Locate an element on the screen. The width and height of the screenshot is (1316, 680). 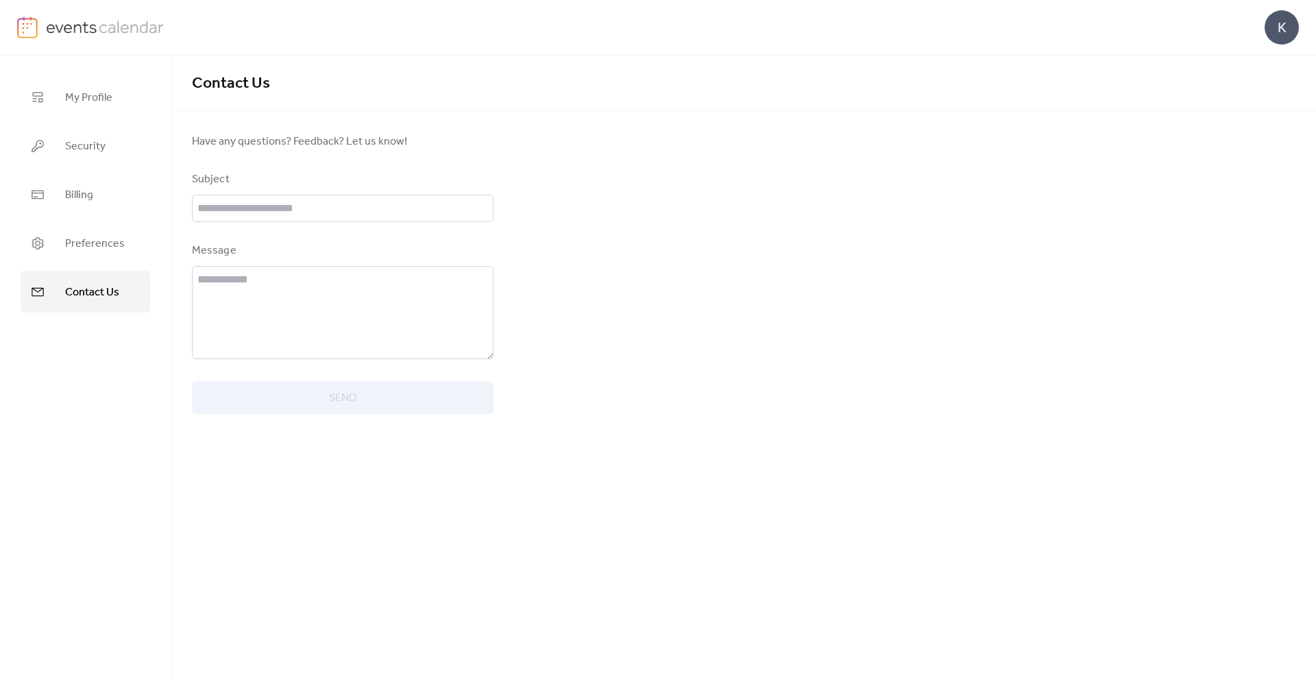
div: Message is located at coordinates (341, 251).